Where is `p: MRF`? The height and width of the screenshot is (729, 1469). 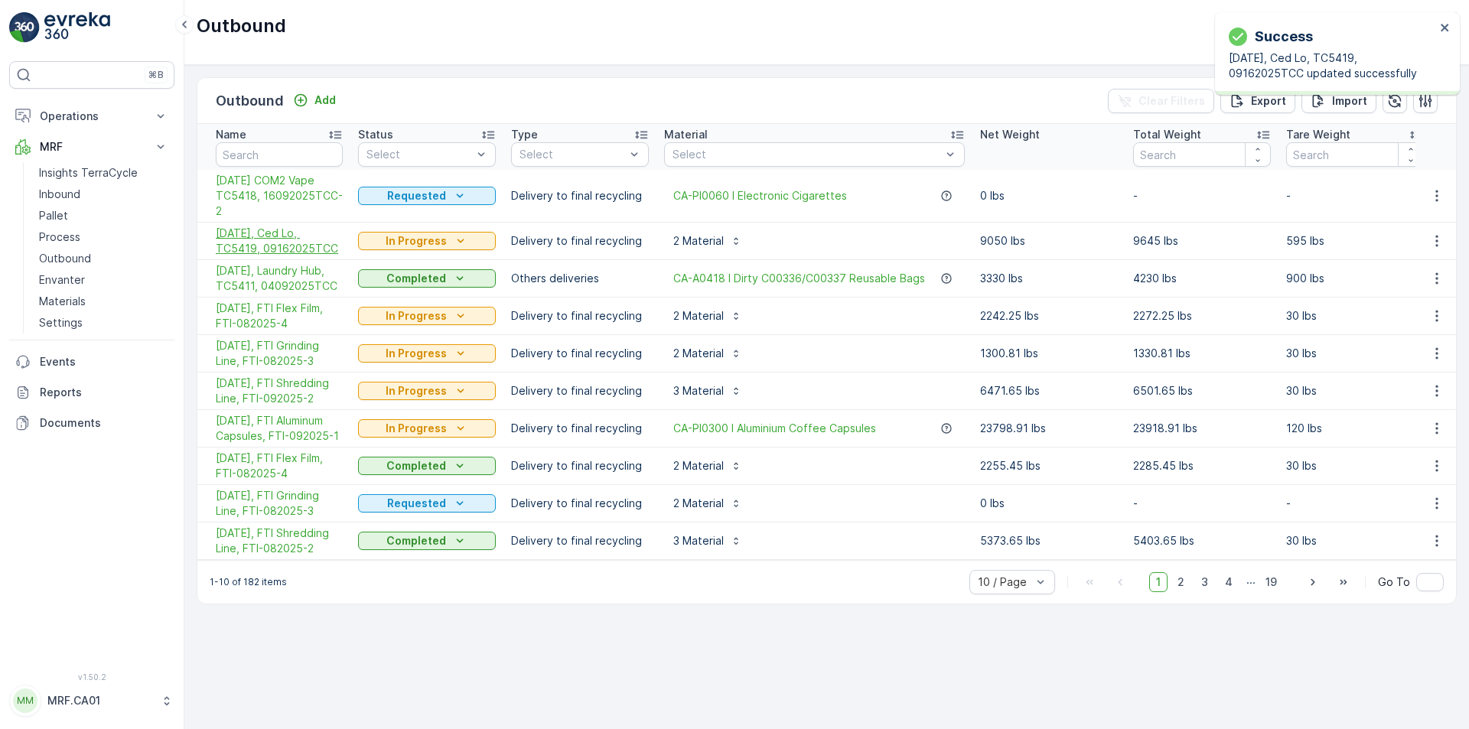
p: MRF is located at coordinates (92, 147).